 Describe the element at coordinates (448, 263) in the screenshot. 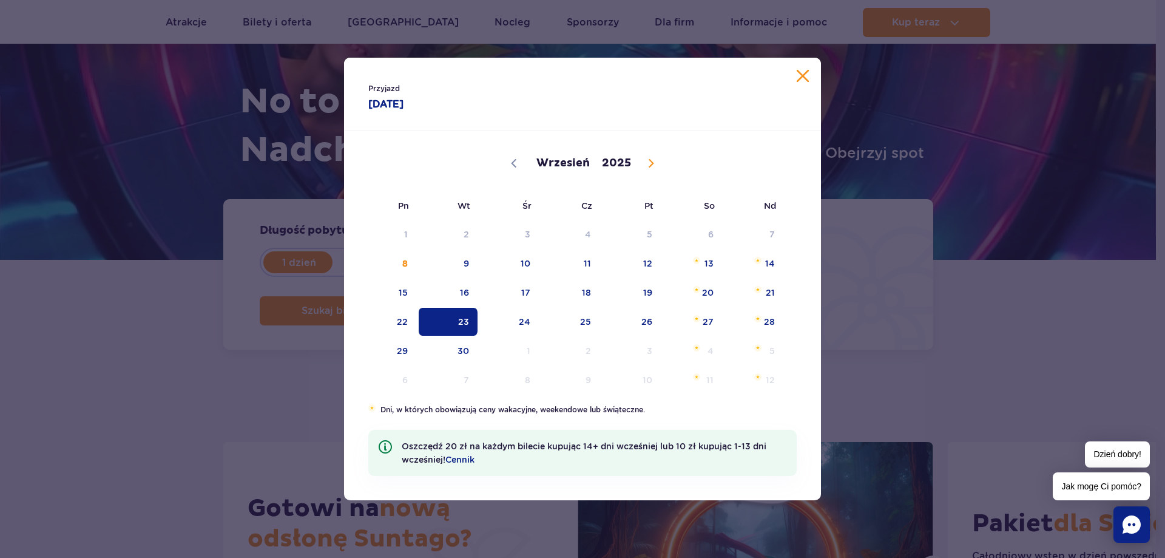

I see `span: Wrzesień 9, 2025` at that location.